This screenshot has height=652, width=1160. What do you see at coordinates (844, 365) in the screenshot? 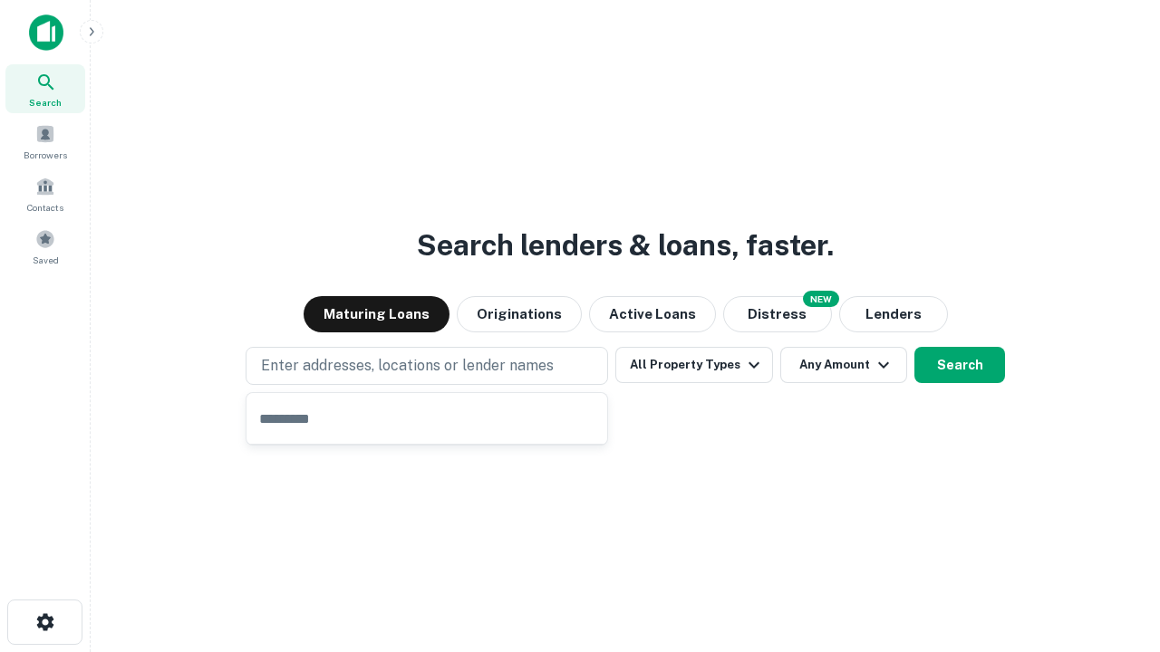
I see `button: Any Amount` at bounding box center [844, 365].